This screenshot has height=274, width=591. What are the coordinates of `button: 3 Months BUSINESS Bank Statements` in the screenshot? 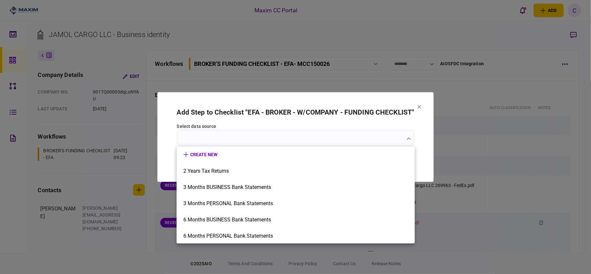 It's located at (295, 187).